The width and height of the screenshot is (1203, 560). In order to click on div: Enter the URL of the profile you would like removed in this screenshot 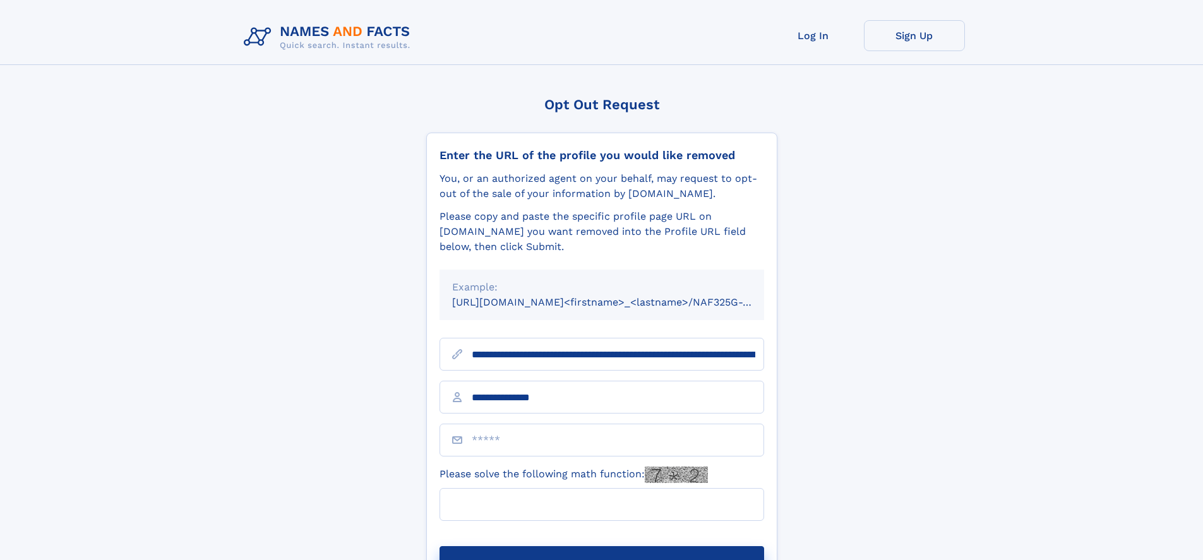, I will do `click(602, 155)`.